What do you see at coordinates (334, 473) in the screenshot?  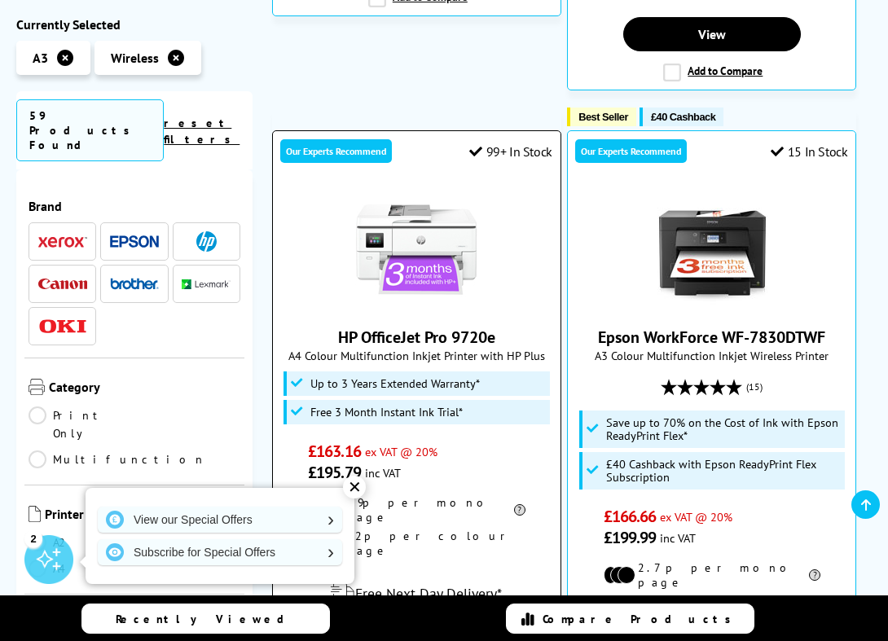 I see `span: £195.79` at bounding box center [334, 473].